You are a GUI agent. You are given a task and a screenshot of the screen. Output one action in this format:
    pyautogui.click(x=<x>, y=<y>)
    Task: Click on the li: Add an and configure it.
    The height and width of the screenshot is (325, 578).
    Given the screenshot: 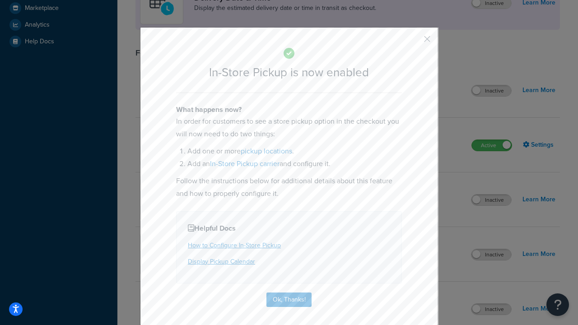 What is the action you would take?
    pyautogui.click(x=294, y=164)
    